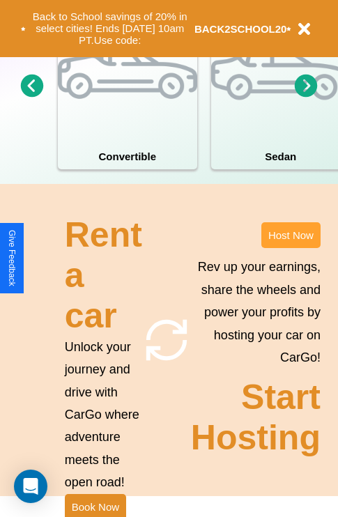 Image resolution: width=338 pixels, height=517 pixels. What do you see at coordinates (12, 258) in the screenshot?
I see `div: Give Feedback` at bounding box center [12, 258].